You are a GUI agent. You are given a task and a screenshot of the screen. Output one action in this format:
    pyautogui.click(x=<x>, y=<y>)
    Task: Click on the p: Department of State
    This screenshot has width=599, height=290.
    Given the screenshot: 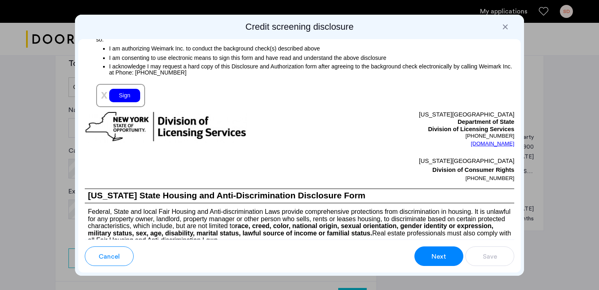 What is the action you would take?
    pyautogui.click(x=406, y=122)
    